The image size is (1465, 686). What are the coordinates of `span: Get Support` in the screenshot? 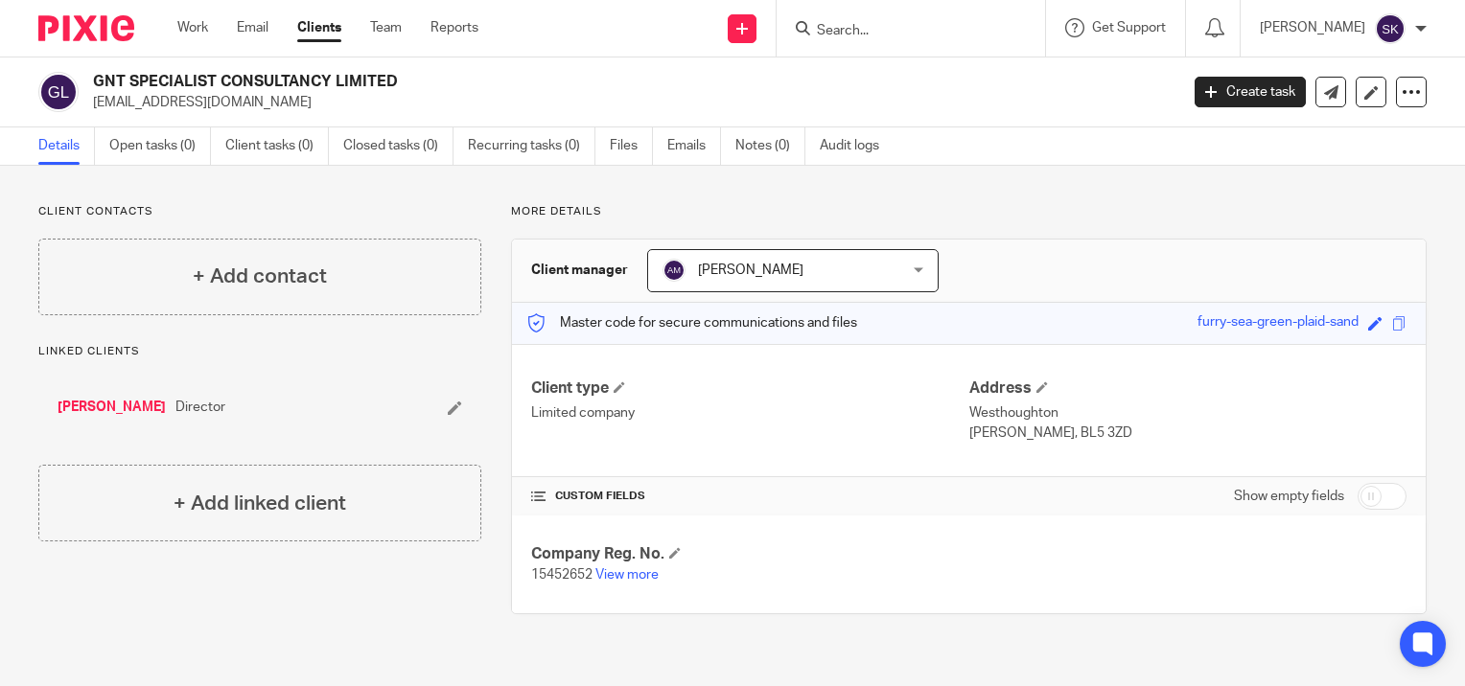 It's located at (1128, 28).